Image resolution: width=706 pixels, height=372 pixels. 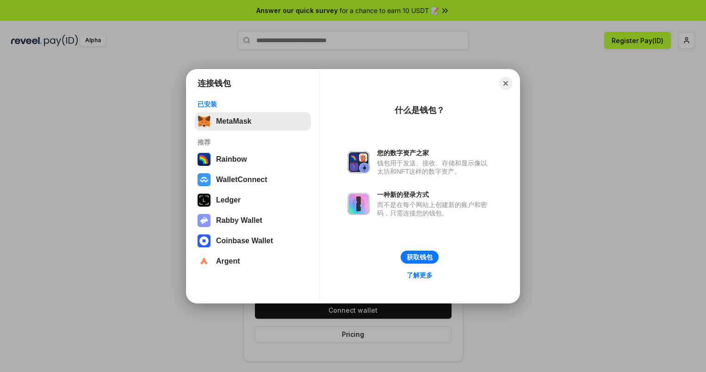 I want to click on div: 一种新的登录方式, so click(x=435, y=194).